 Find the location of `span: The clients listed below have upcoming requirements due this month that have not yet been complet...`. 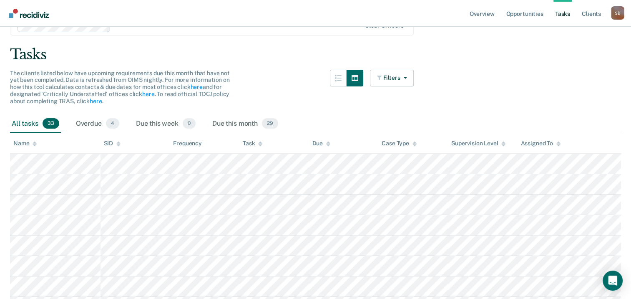

span: The clients listed below have upcoming requirements due this month that have not yet been complet... is located at coordinates (120, 87).